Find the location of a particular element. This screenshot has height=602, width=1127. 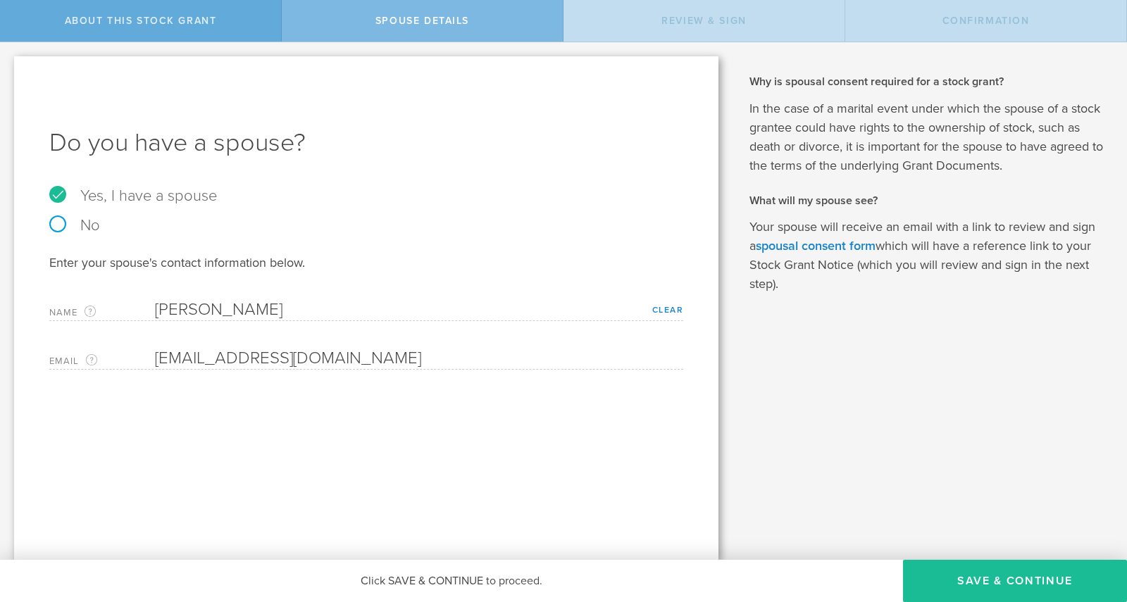

label: Yes, I have a spouse is located at coordinates (366, 196).